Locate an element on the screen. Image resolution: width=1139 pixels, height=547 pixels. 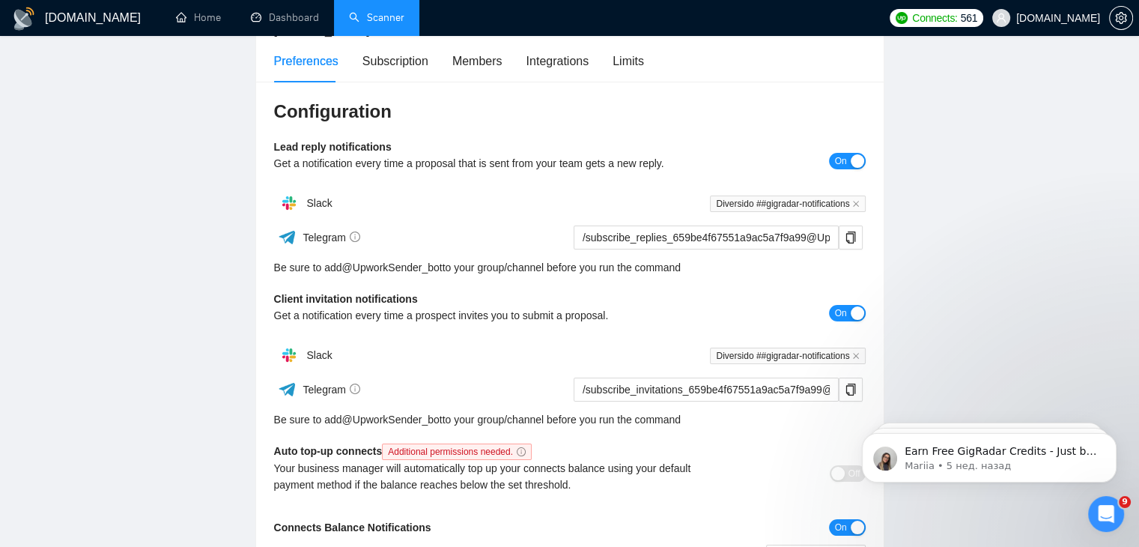
div: Get a notification every time a prospect invites you to submit a proposal. is located at coordinates (496, 315).